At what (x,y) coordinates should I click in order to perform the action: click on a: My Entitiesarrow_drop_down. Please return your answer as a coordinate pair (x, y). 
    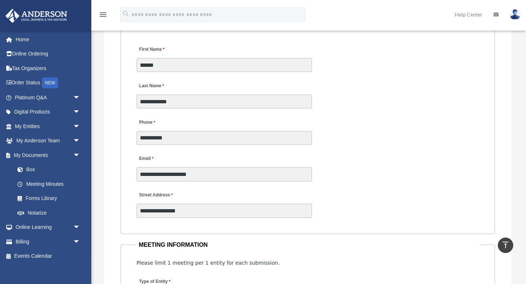
    Looking at the image, I should click on (48, 126).